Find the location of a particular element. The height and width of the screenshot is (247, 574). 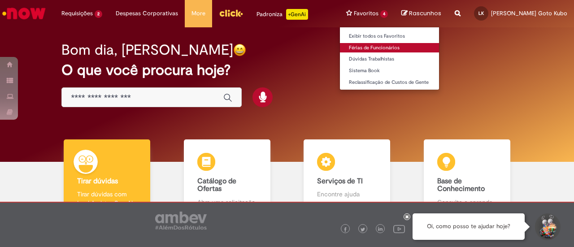

img: happy-face.png is located at coordinates (239, 50).